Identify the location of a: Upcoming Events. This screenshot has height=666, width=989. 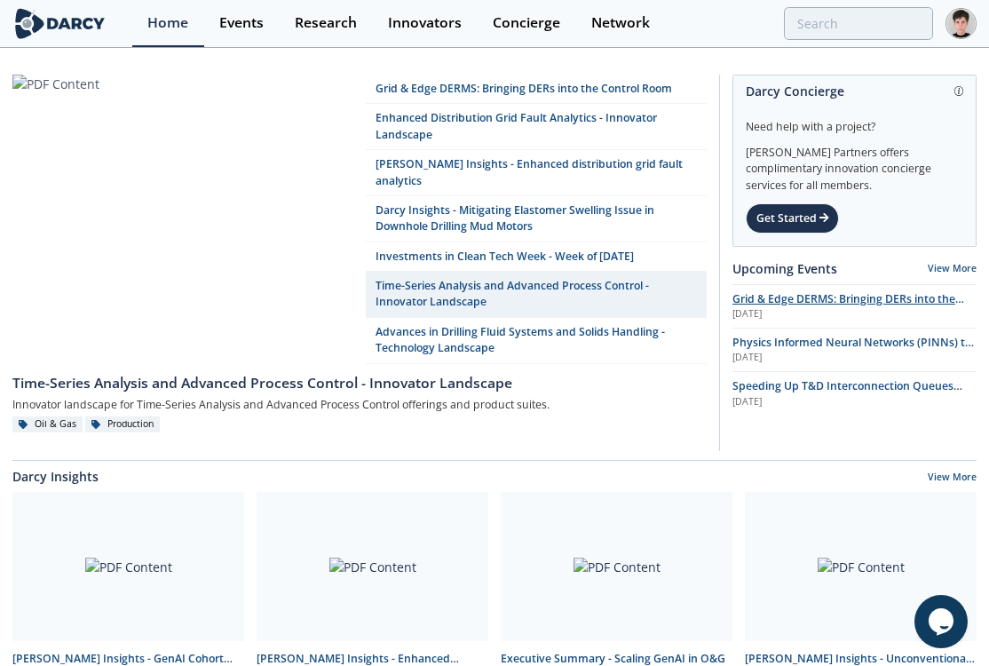
(785, 268).